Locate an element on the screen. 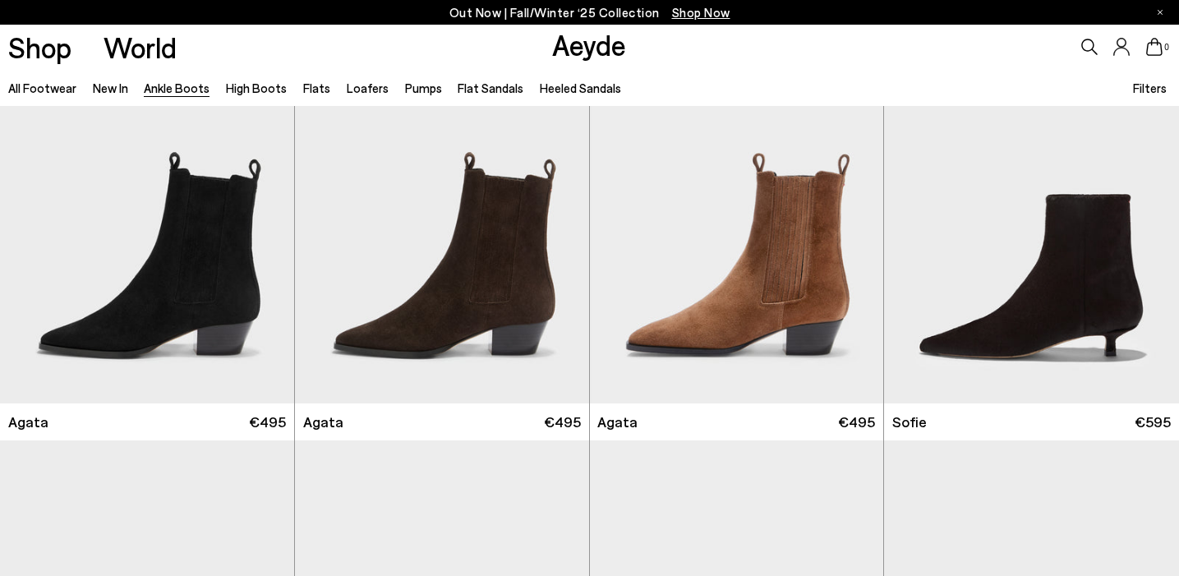 The image size is (1179, 576). a: 0 is located at coordinates (1154, 47).